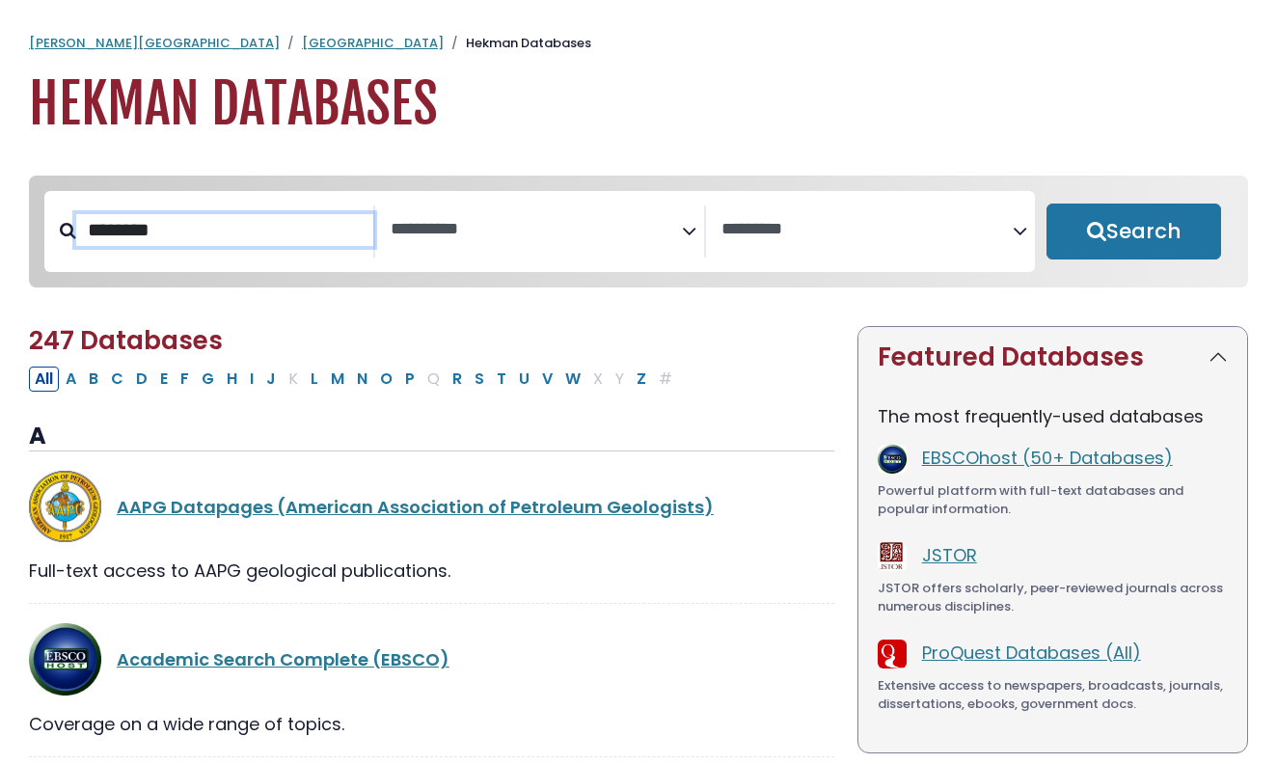 This screenshot has width=1277, height=764. I want to click on button: Filter Results W, so click(573, 379).